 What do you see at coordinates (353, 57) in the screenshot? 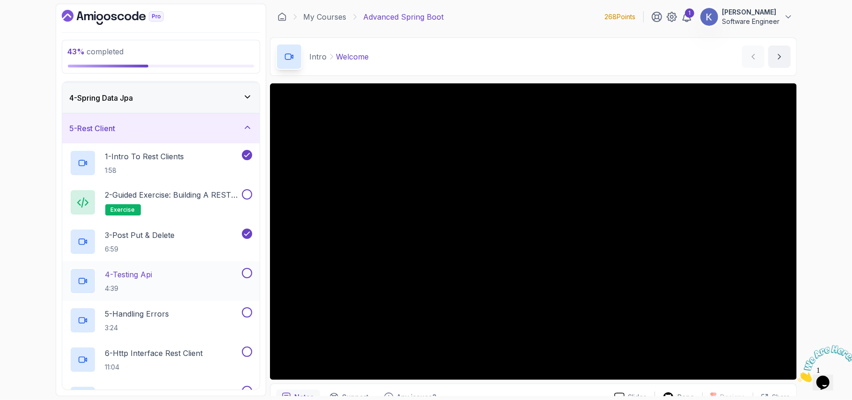
I see `p: Welcome` at bounding box center [353, 57].